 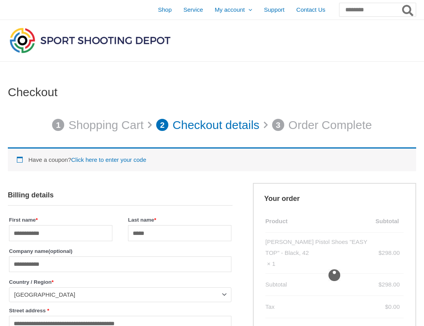 I want to click on span: Country / Region, so click(x=120, y=295).